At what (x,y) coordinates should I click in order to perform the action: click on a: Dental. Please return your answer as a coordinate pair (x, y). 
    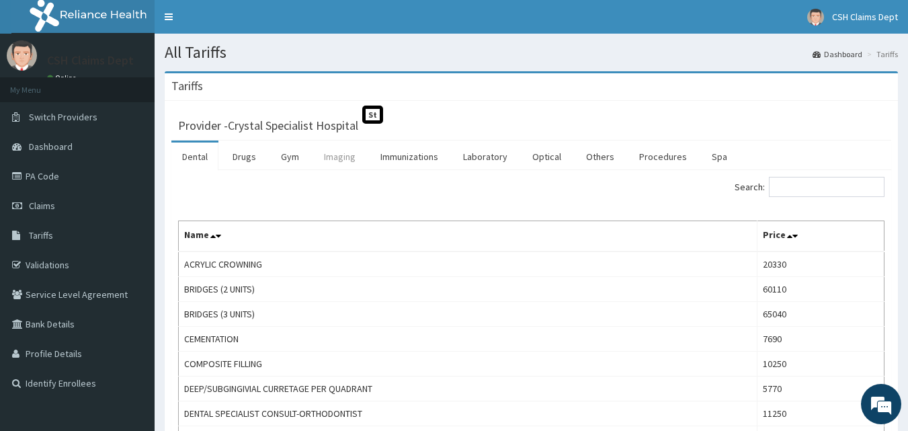
    Looking at the image, I should click on (195, 157).